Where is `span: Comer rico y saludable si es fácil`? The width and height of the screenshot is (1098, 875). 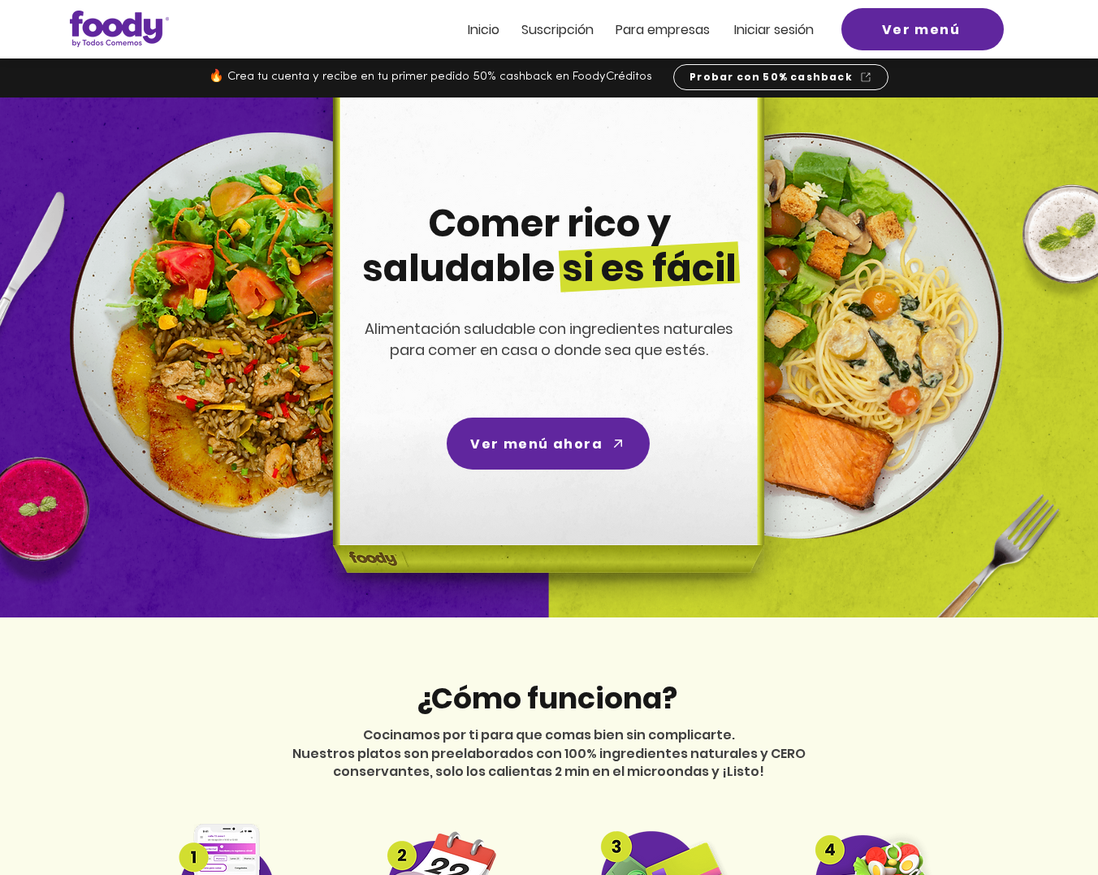
span: Comer rico y saludable si es fácil is located at coordinates (549, 245).